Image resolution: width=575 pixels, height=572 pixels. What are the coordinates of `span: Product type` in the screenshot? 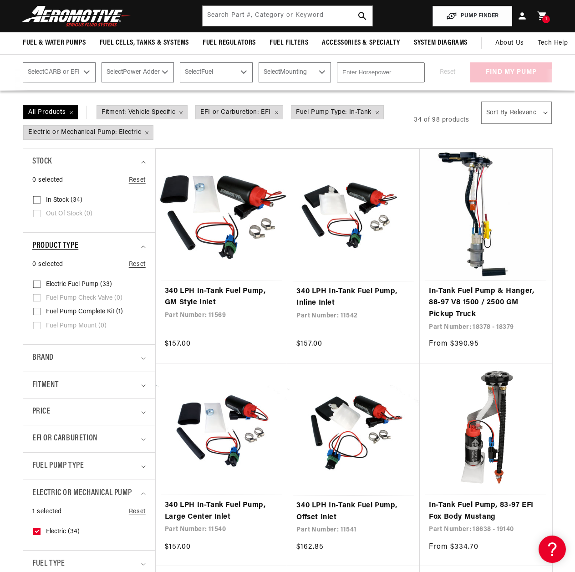 It's located at (55, 246).